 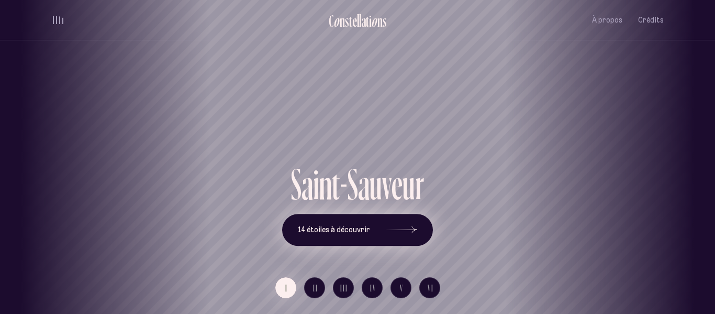 What do you see at coordinates (651, 20) in the screenshot?
I see `span: Crédits` at bounding box center [651, 20].